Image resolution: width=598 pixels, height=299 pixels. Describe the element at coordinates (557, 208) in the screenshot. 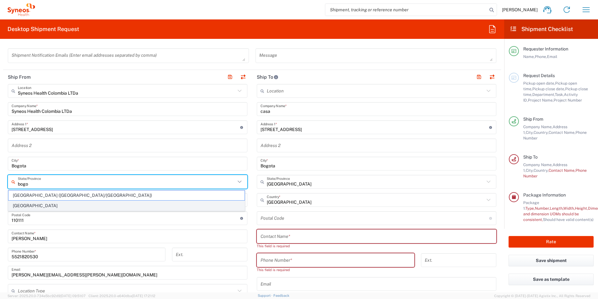

I see `span: Length,` at that location.